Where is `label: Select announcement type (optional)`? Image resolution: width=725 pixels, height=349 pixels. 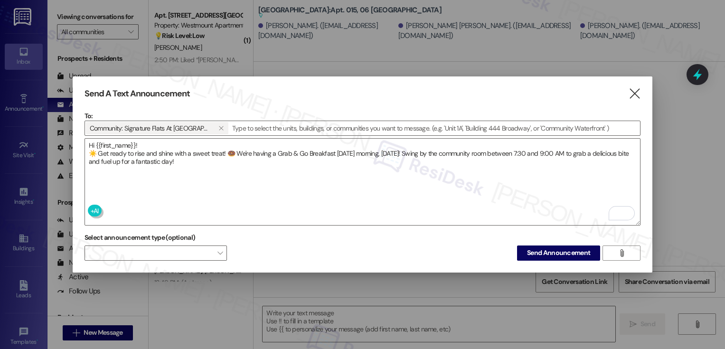
label: Select announcement type (optional) is located at coordinates (140, 237).